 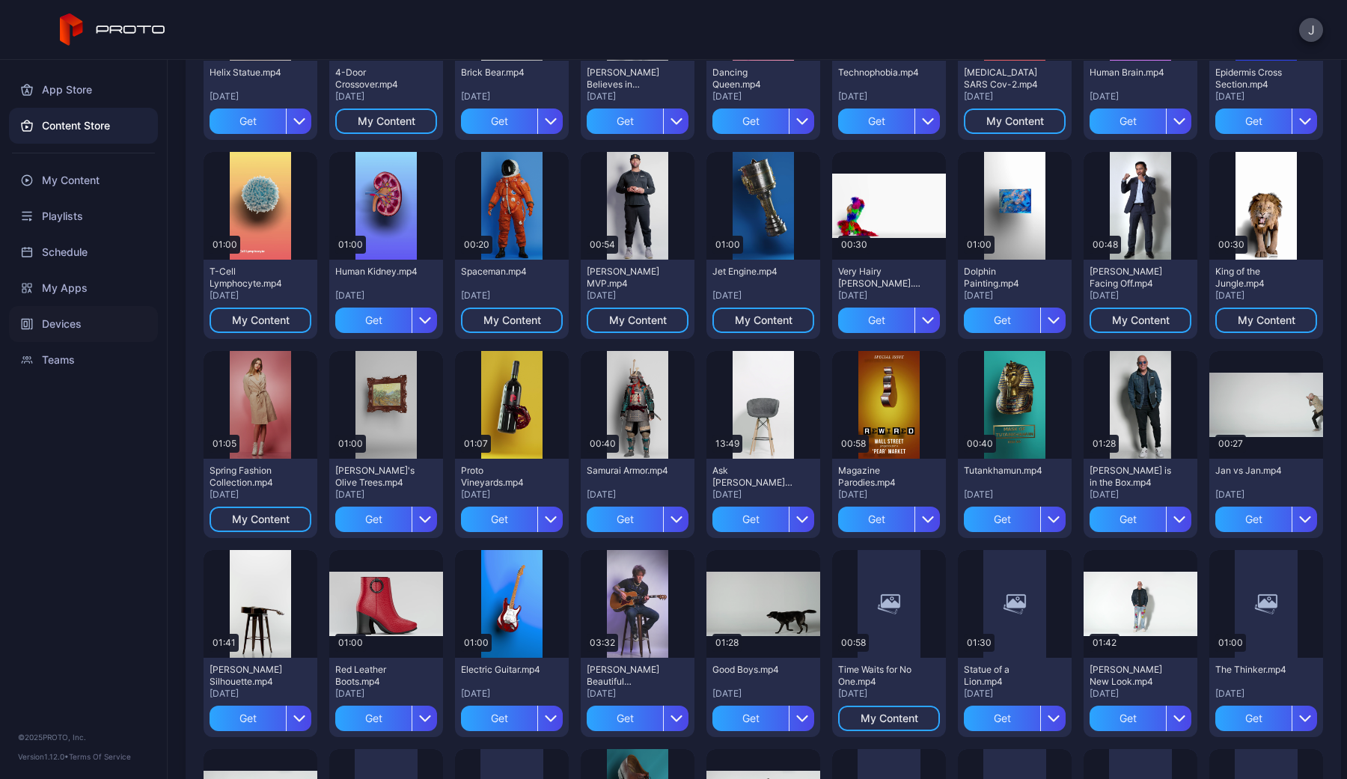 I want to click on div: Schedule, so click(x=83, y=252).